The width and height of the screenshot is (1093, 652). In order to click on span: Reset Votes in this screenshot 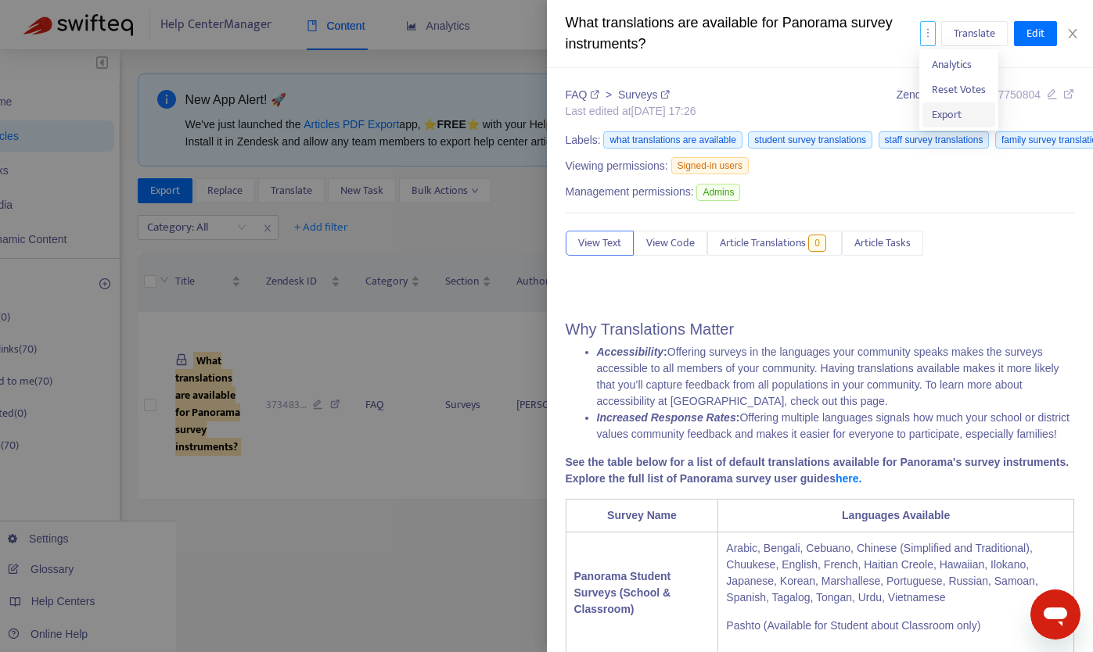, I will do `click(958, 89)`.